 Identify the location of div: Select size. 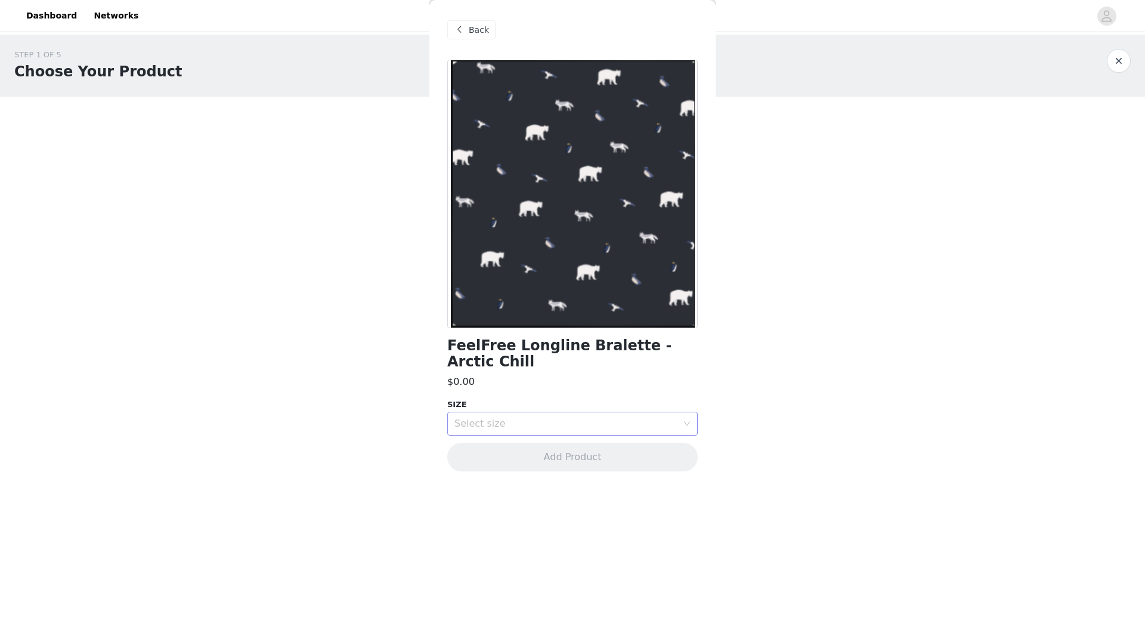
(566, 423).